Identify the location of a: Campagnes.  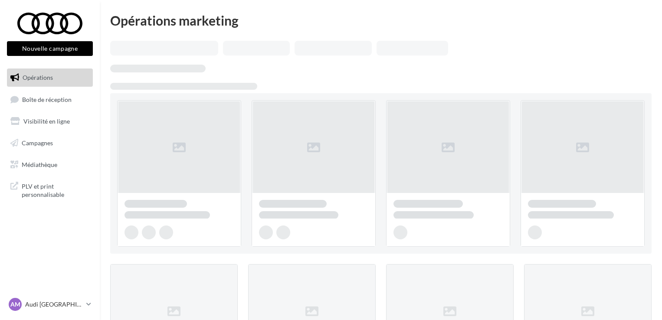
(50, 143).